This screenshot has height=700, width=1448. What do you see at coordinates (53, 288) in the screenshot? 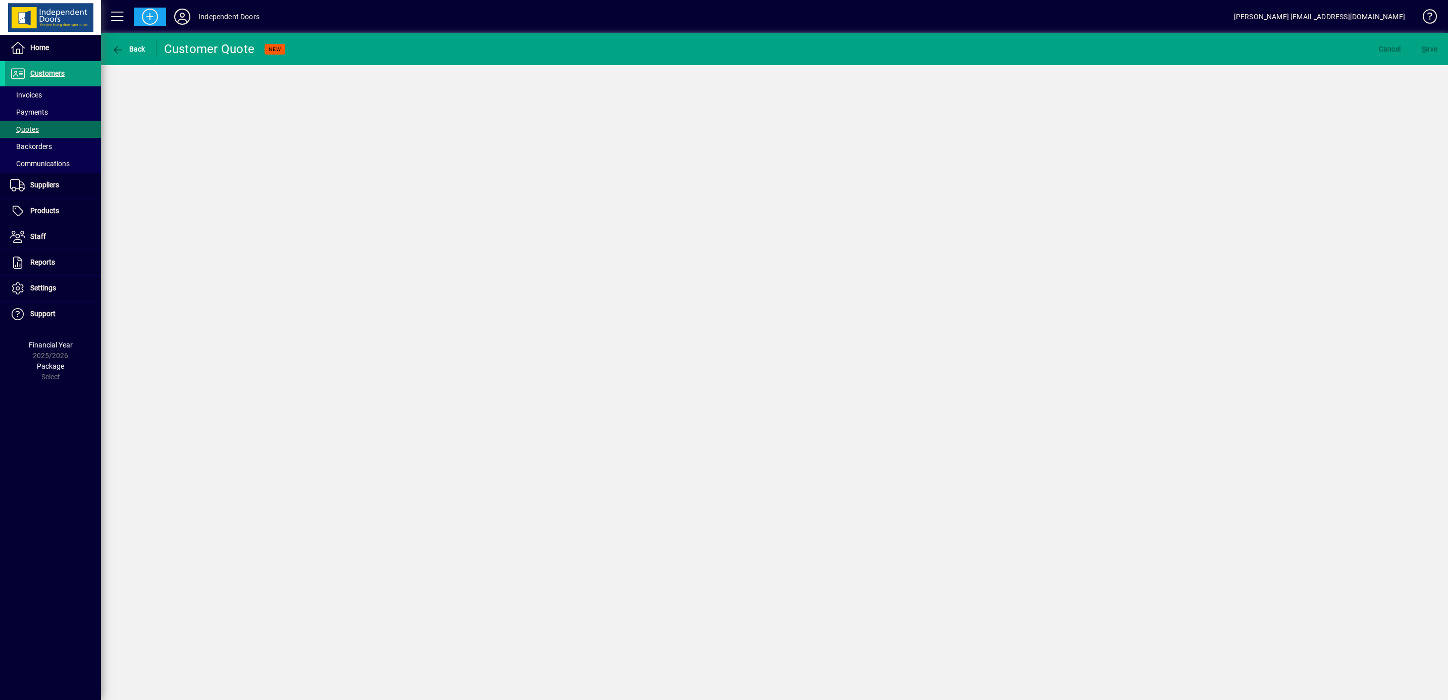
I see `a: Settings` at bounding box center [53, 288].